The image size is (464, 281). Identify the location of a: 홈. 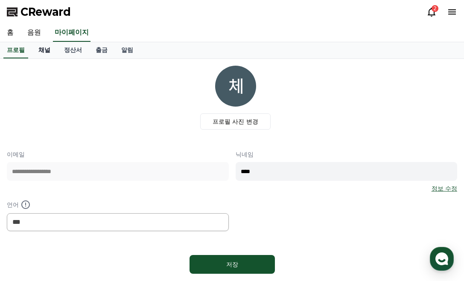
(29, 221).